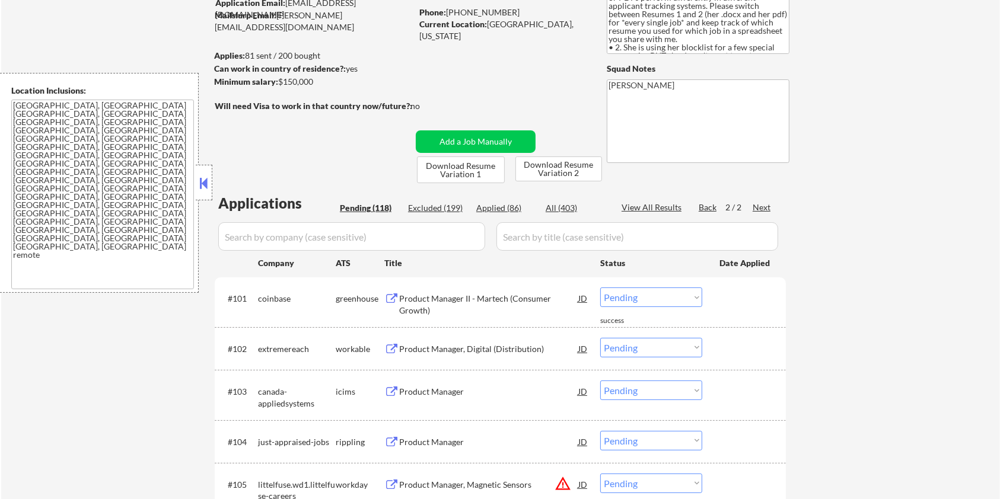 This screenshot has width=1000, height=499. Describe the element at coordinates (238, 485) in the screenshot. I see `div: #105` at that location.